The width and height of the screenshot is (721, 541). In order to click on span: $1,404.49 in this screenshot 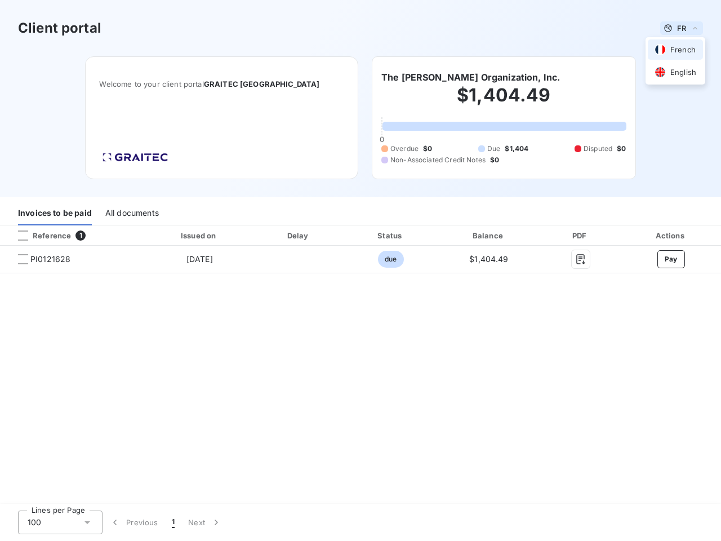, I will do `click(489, 259)`.